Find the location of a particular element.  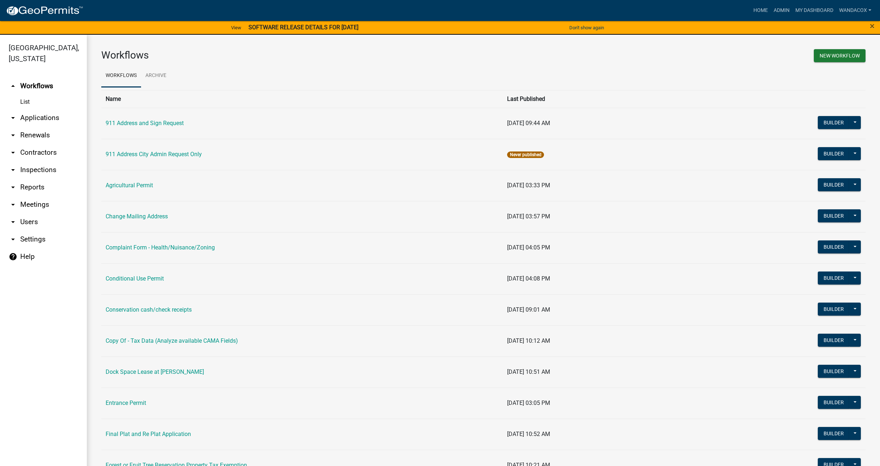

span: Never published is located at coordinates (525, 155).